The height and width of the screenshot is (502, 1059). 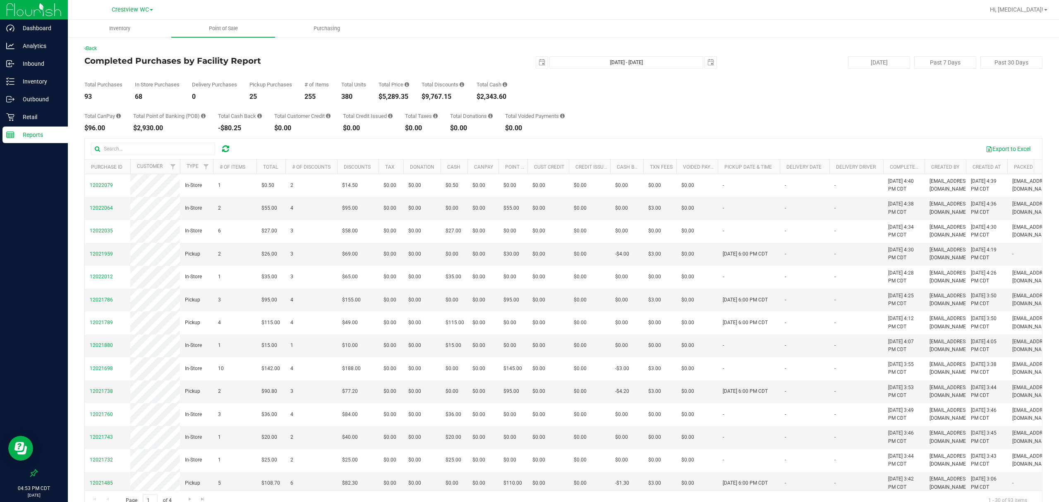 What do you see at coordinates (39, 46) in the screenshot?
I see `p: Analytics` at bounding box center [39, 46].